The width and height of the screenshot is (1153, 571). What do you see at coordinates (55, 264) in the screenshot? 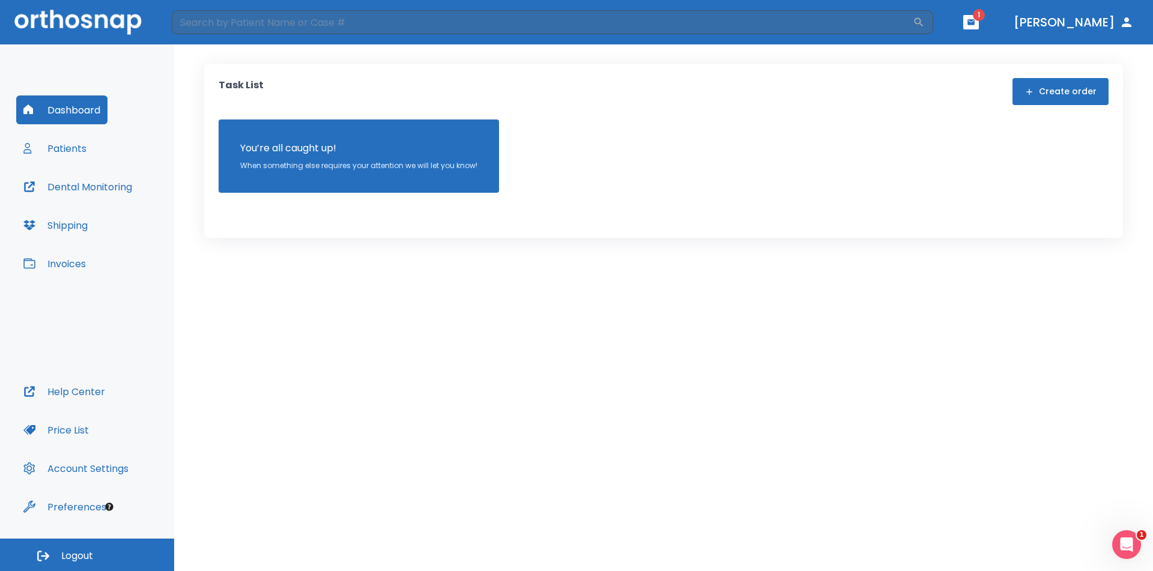
I see `a: Invoices` at bounding box center [55, 264].